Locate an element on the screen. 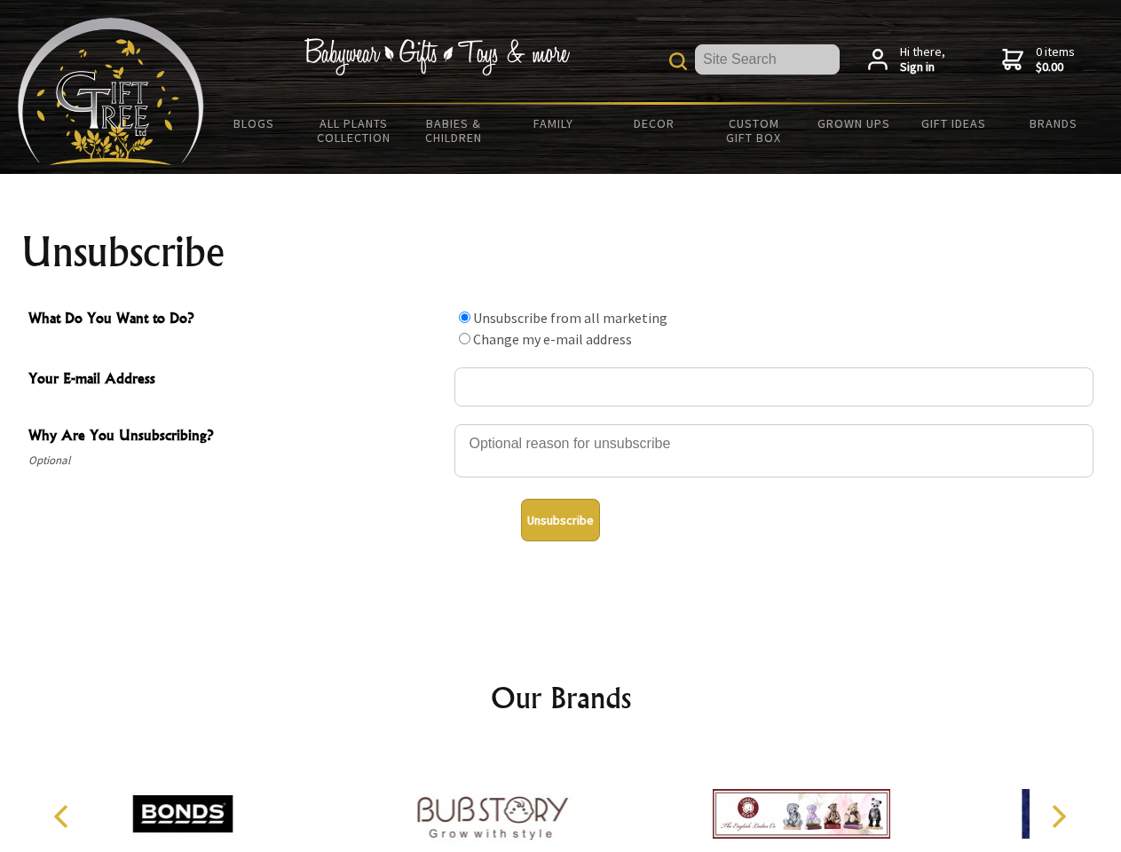 The width and height of the screenshot is (1121, 852). span: 0 items is located at coordinates (1056, 59).